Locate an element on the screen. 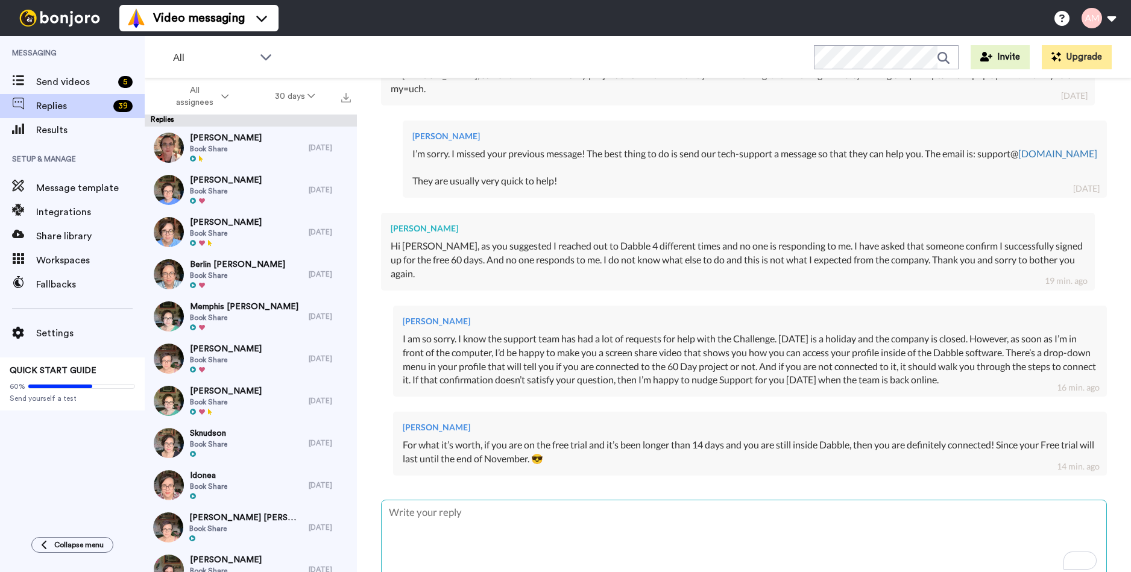 The image size is (1131, 572). div: Replies is located at coordinates (251, 121).